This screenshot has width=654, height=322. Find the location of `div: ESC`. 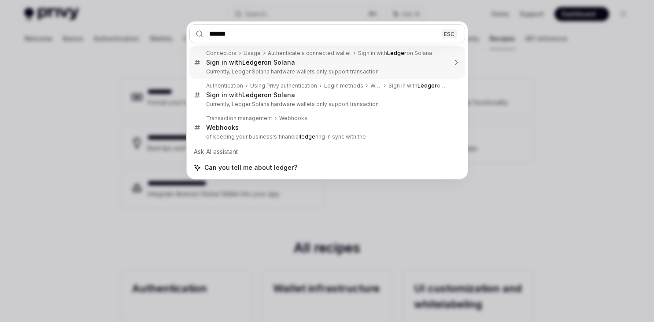

div: ESC is located at coordinates (449, 33).